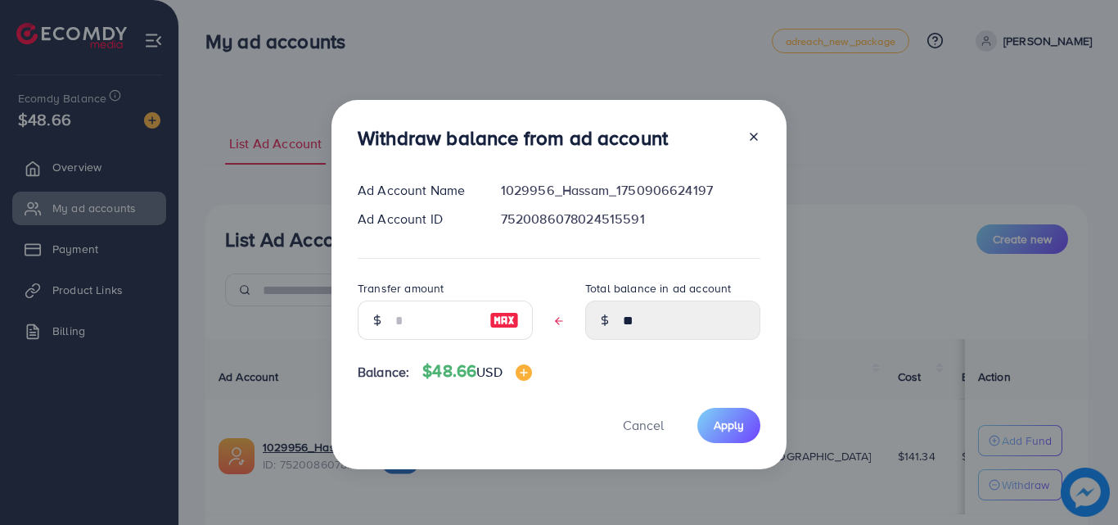 This screenshot has width=1118, height=525. I want to click on div: 7520086078024515591, so click(630, 219).